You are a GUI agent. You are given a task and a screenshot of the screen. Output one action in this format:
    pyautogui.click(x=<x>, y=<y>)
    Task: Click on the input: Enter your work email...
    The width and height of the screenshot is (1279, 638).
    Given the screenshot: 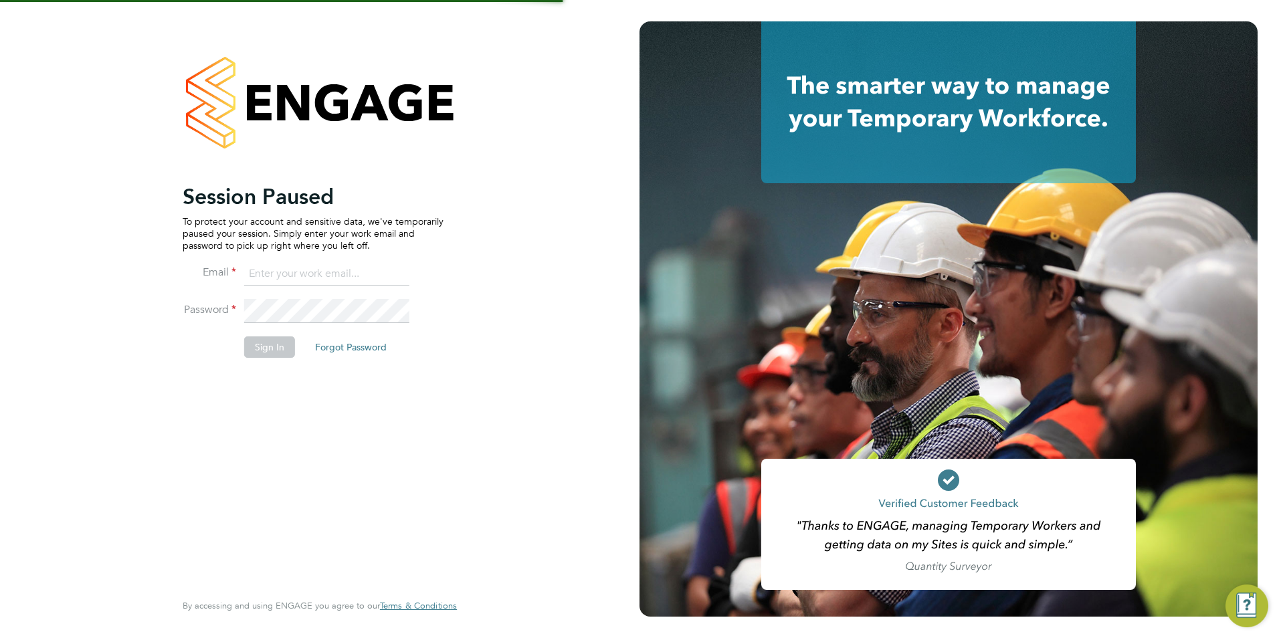 What is the action you would take?
    pyautogui.click(x=327, y=274)
    